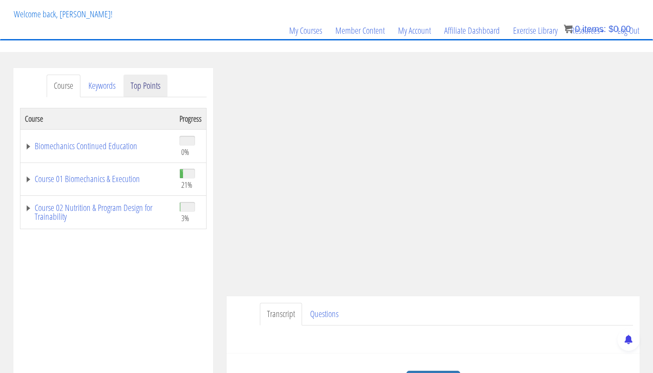 Image resolution: width=653 pixels, height=373 pixels. What do you see at coordinates (588, 31) in the screenshot?
I see `a: Resources` at bounding box center [588, 31].